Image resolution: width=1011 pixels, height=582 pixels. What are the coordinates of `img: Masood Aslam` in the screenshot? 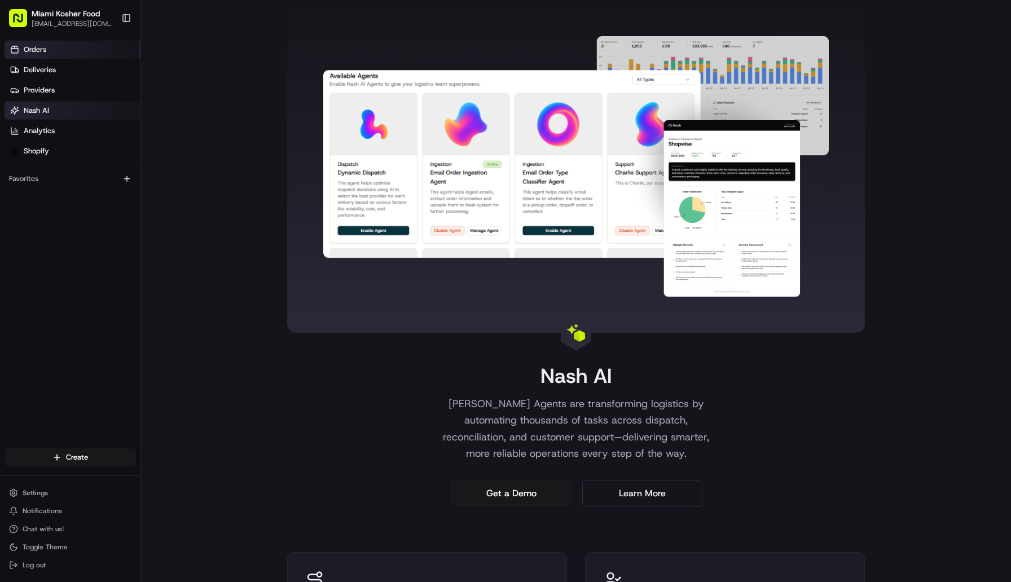 It's located at (20, 173).